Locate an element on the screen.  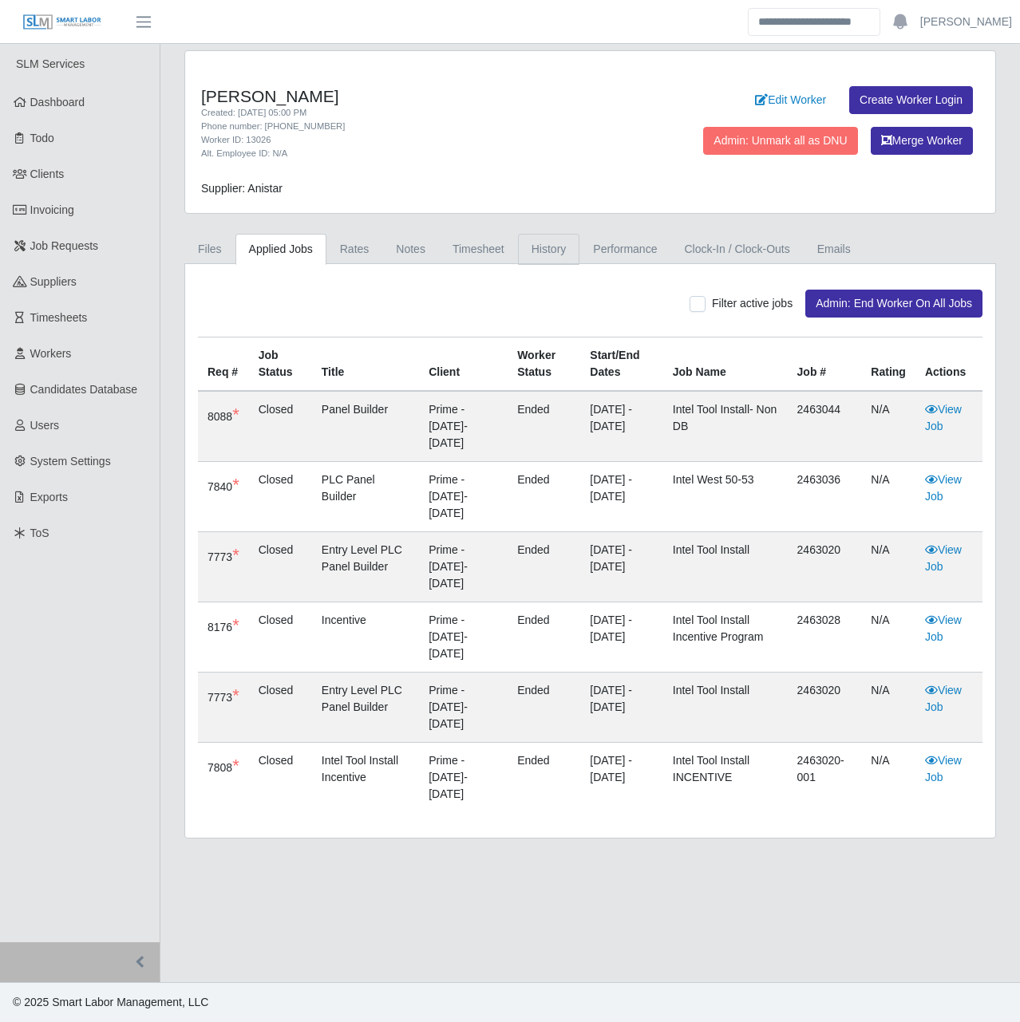
td: 2463020-001 is located at coordinates (824, 778).